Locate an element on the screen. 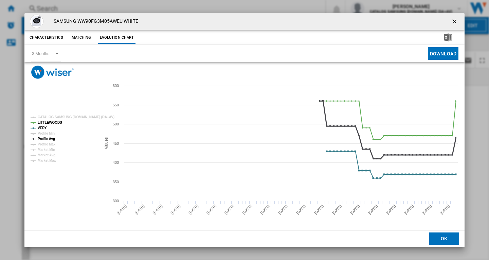 The height and width of the screenshot is (260, 489). div: 3 Months is located at coordinates (41, 53).